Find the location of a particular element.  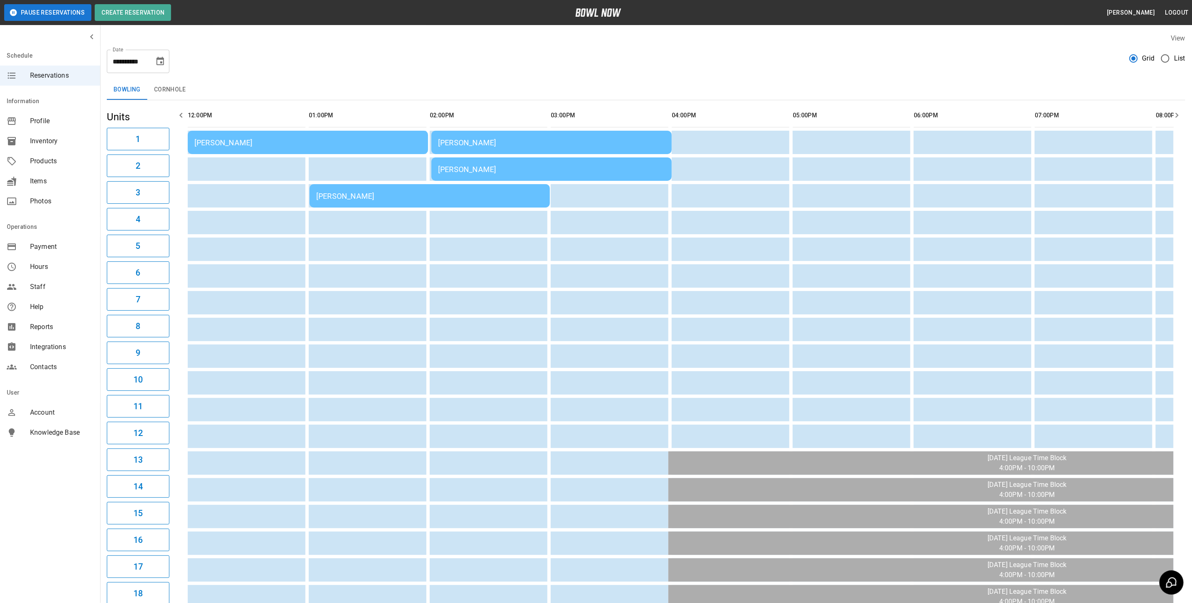

h6: 7 is located at coordinates (138, 299).